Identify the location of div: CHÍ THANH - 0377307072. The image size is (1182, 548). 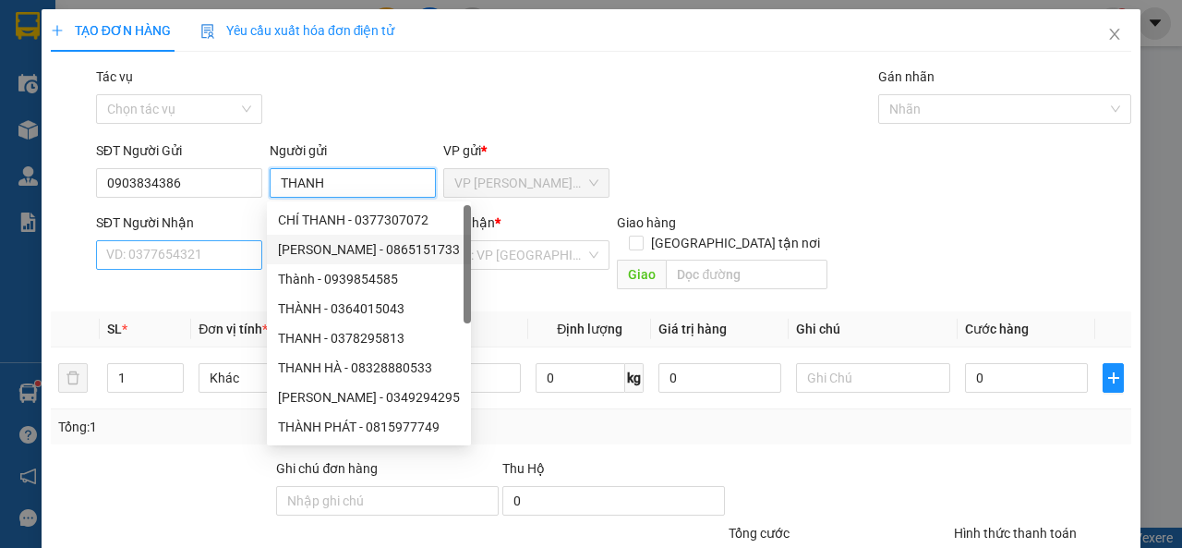
(368, 220).